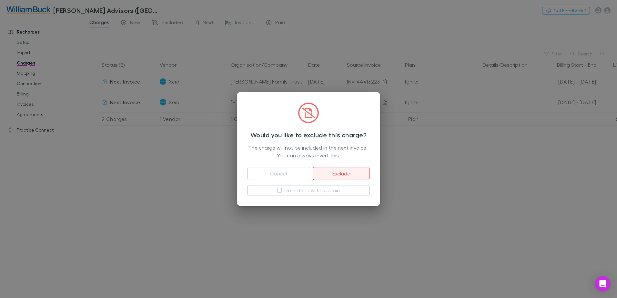  Describe the element at coordinates (308, 152) in the screenshot. I see `div: The charge will not be included in the next invoice. You can always revert this.` at that location.